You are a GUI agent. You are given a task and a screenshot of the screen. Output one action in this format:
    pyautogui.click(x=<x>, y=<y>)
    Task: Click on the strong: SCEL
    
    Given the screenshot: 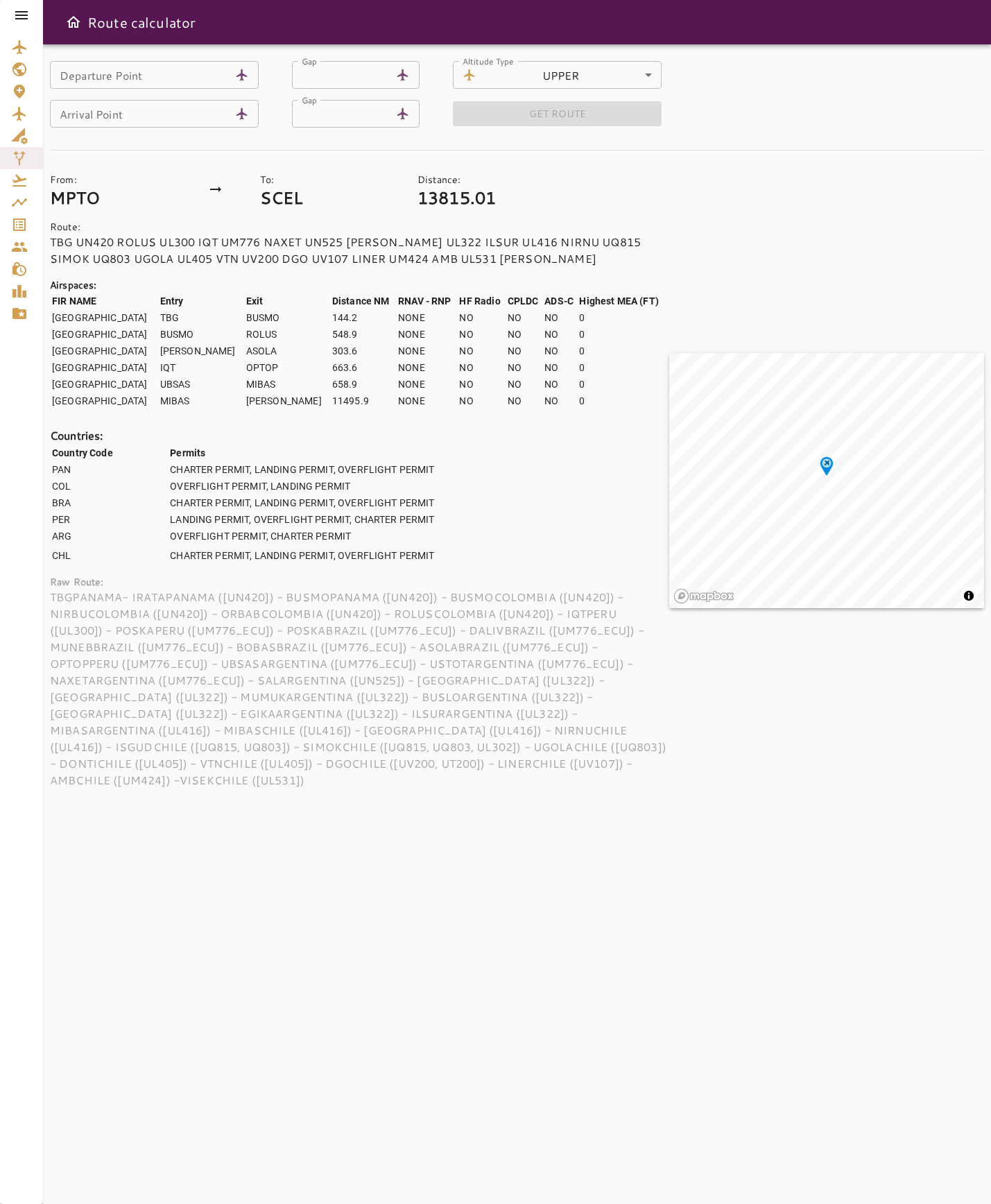 What is the action you would take?
    pyautogui.click(x=282, y=198)
    